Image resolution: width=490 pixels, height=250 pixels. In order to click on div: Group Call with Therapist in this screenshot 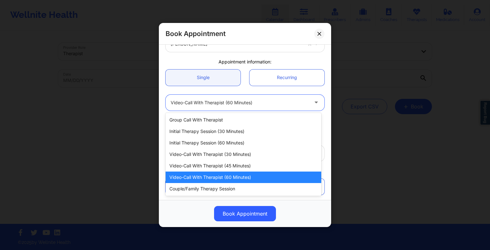, I will do `click(243, 120)`.